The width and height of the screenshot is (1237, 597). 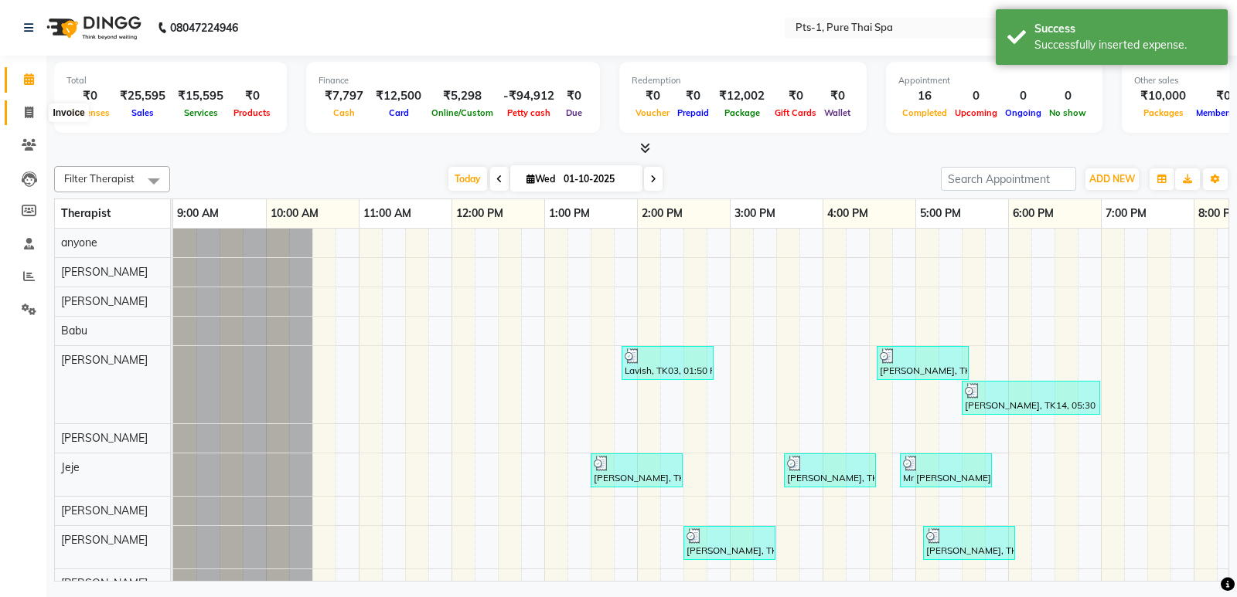 What do you see at coordinates (99, 179) in the screenshot?
I see `span: Filter Therapist` at bounding box center [99, 179].